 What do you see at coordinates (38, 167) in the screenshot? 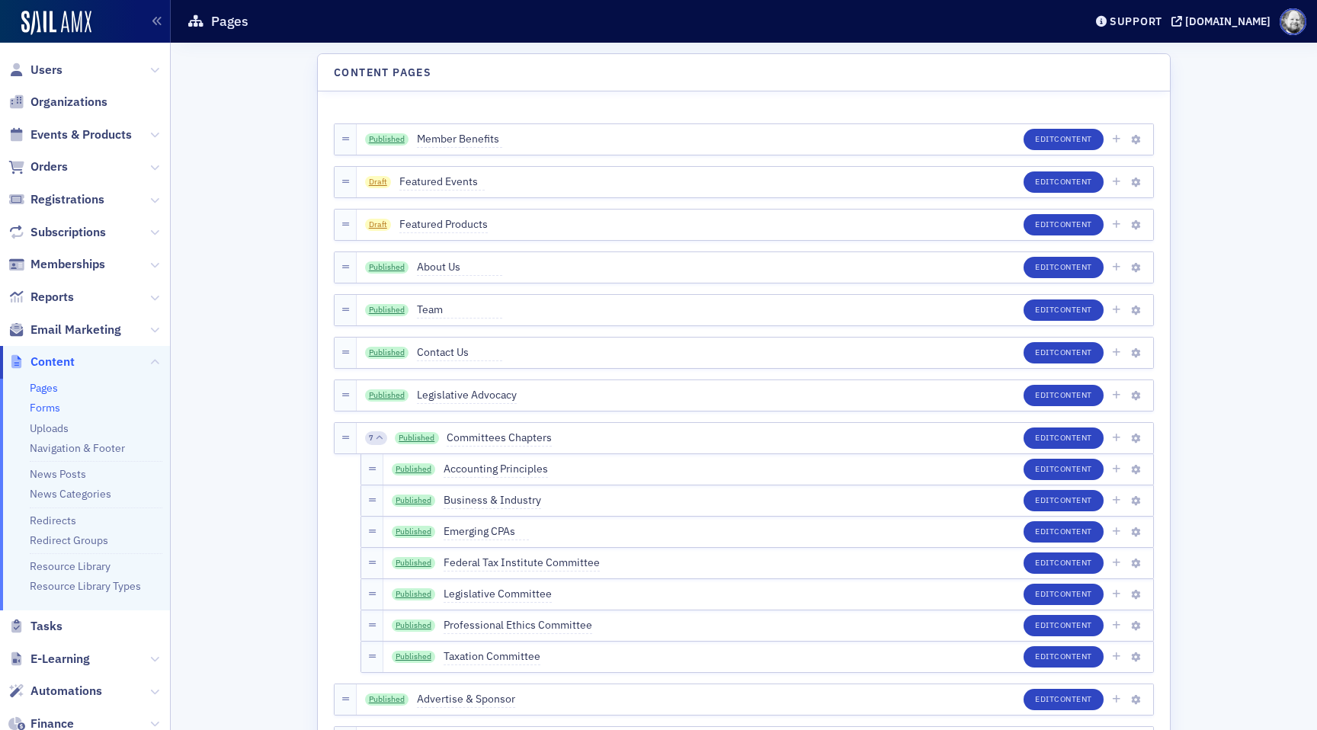
I see `a: Orders` at bounding box center [38, 167].